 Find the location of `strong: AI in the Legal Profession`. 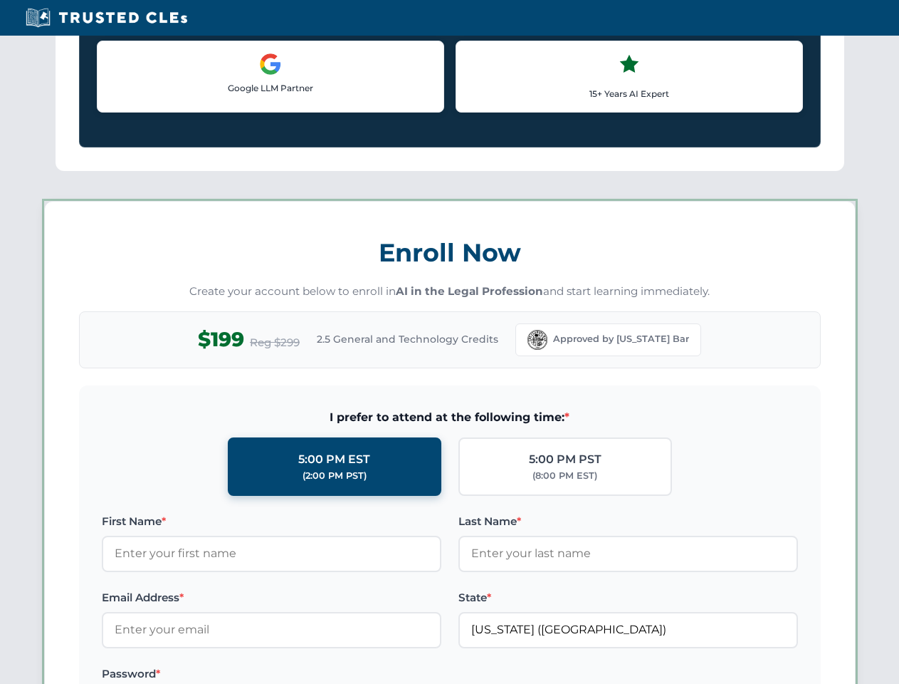

strong: AI in the Legal Profession is located at coordinates (469, 291).